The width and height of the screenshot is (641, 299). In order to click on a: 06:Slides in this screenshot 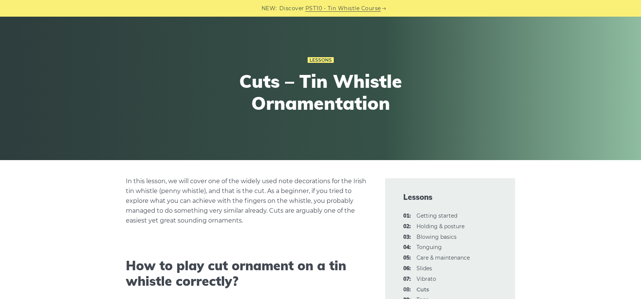, I will do `click(424, 268)`.